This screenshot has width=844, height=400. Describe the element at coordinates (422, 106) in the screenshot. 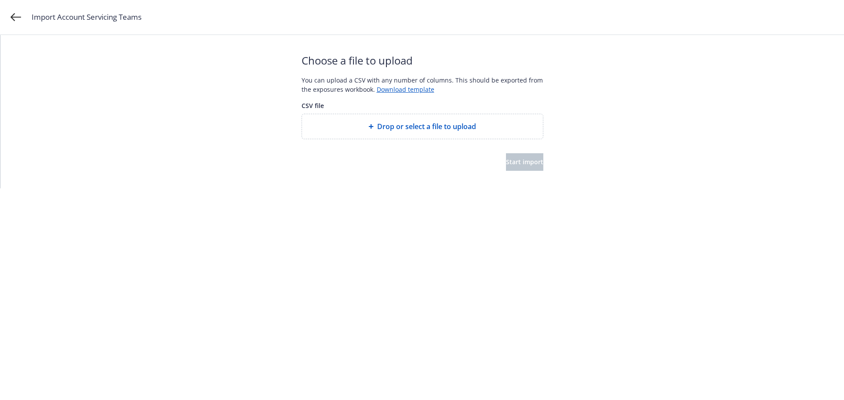

I see `span: CSV file` at that location.